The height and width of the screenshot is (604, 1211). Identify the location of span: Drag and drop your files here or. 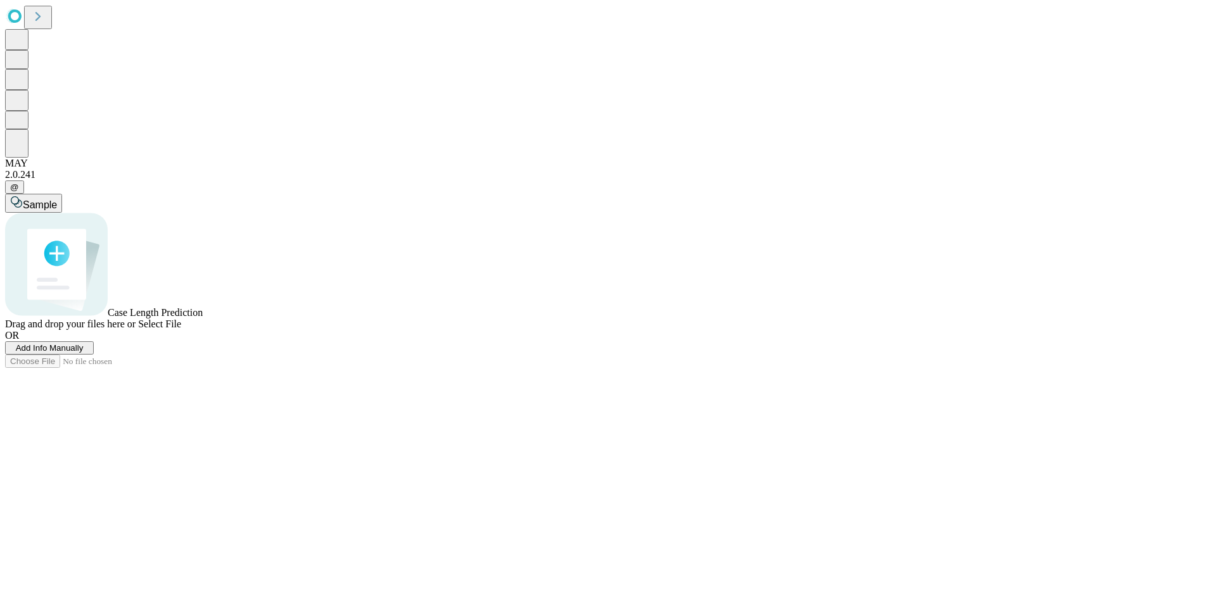
(70, 324).